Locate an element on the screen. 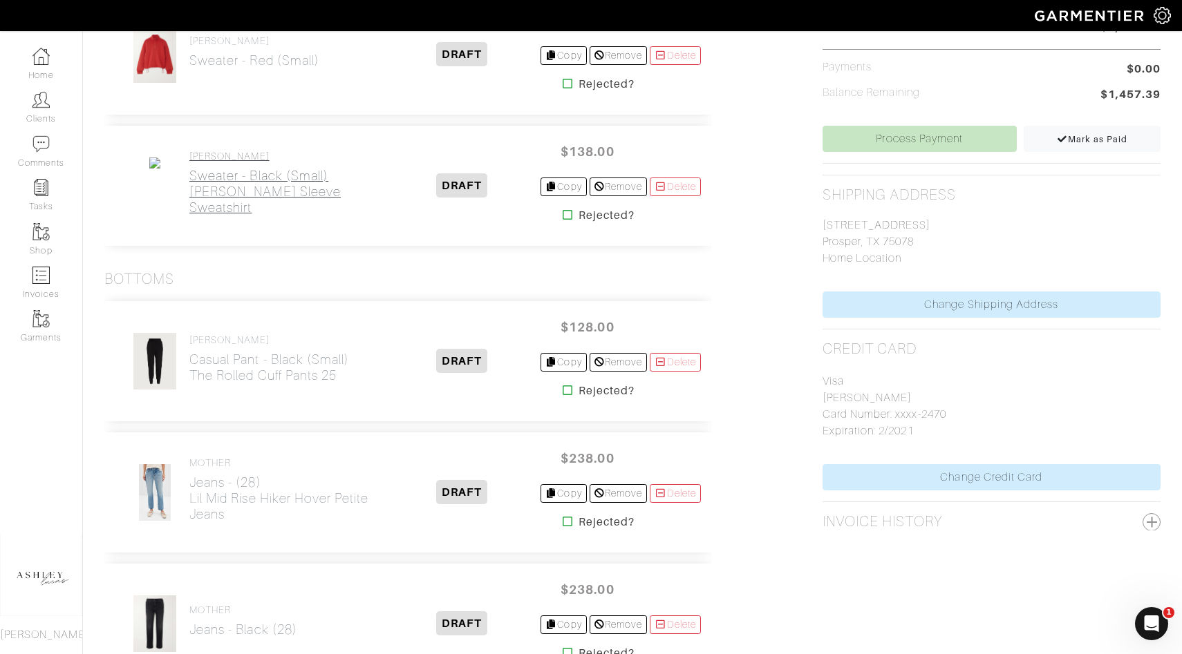 The width and height of the screenshot is (1182, 654). a: Mark as Paid is located at coordinates (1092, 139).